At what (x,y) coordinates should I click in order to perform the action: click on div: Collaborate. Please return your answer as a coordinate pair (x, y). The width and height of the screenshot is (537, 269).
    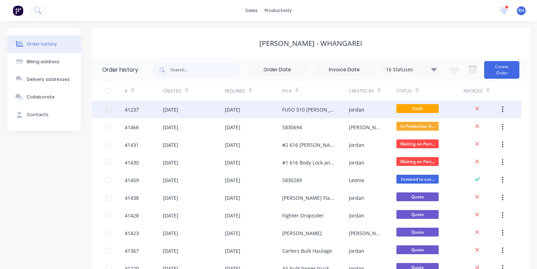
    Looking at the image, I should click on (41, 97).